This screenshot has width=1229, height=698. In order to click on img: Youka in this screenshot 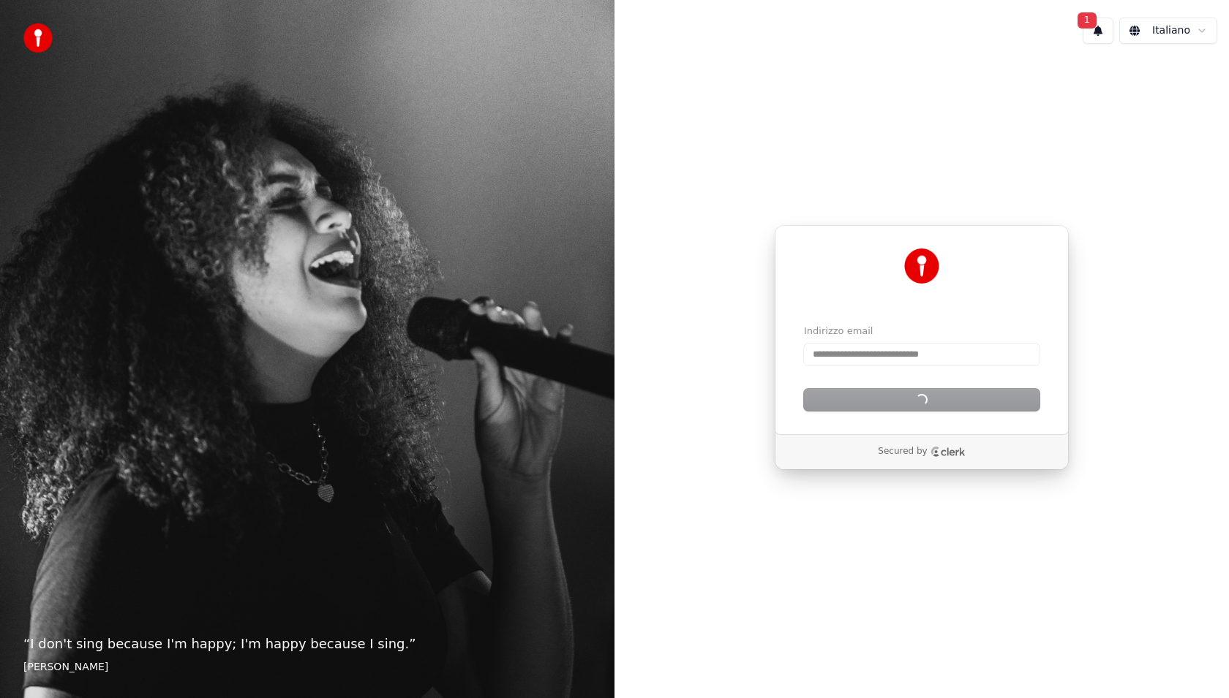, I will do `click(922, 266)`.